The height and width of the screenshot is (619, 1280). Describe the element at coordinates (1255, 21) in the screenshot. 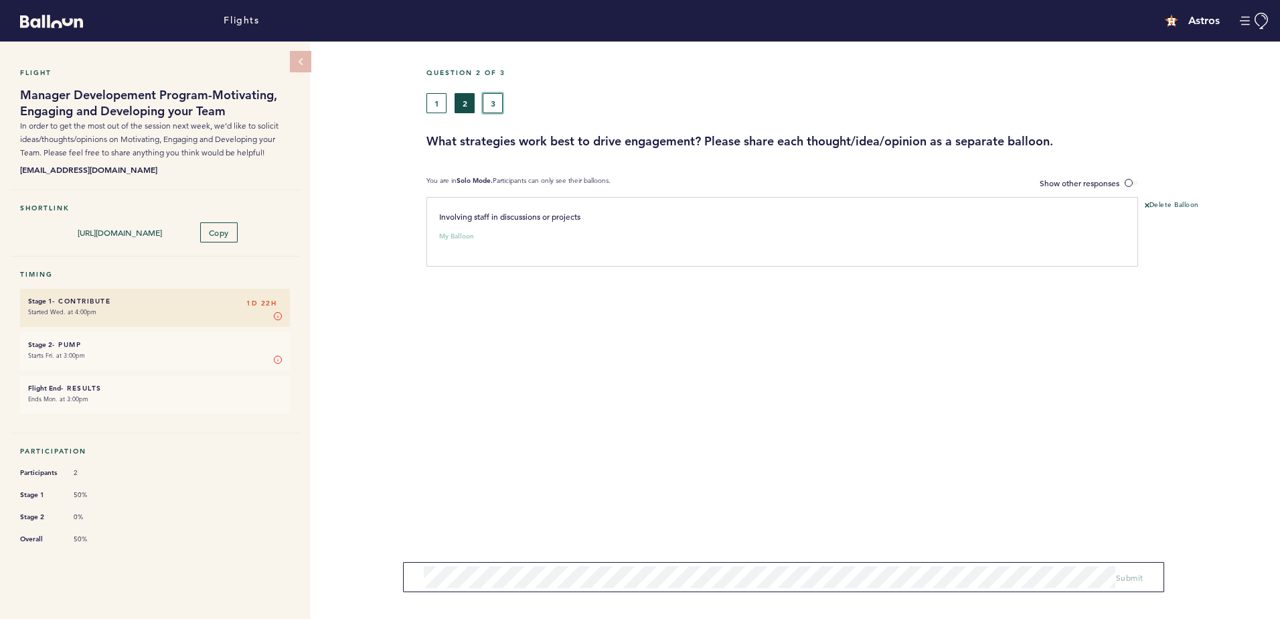

I see `button: Manage Account` at that location.